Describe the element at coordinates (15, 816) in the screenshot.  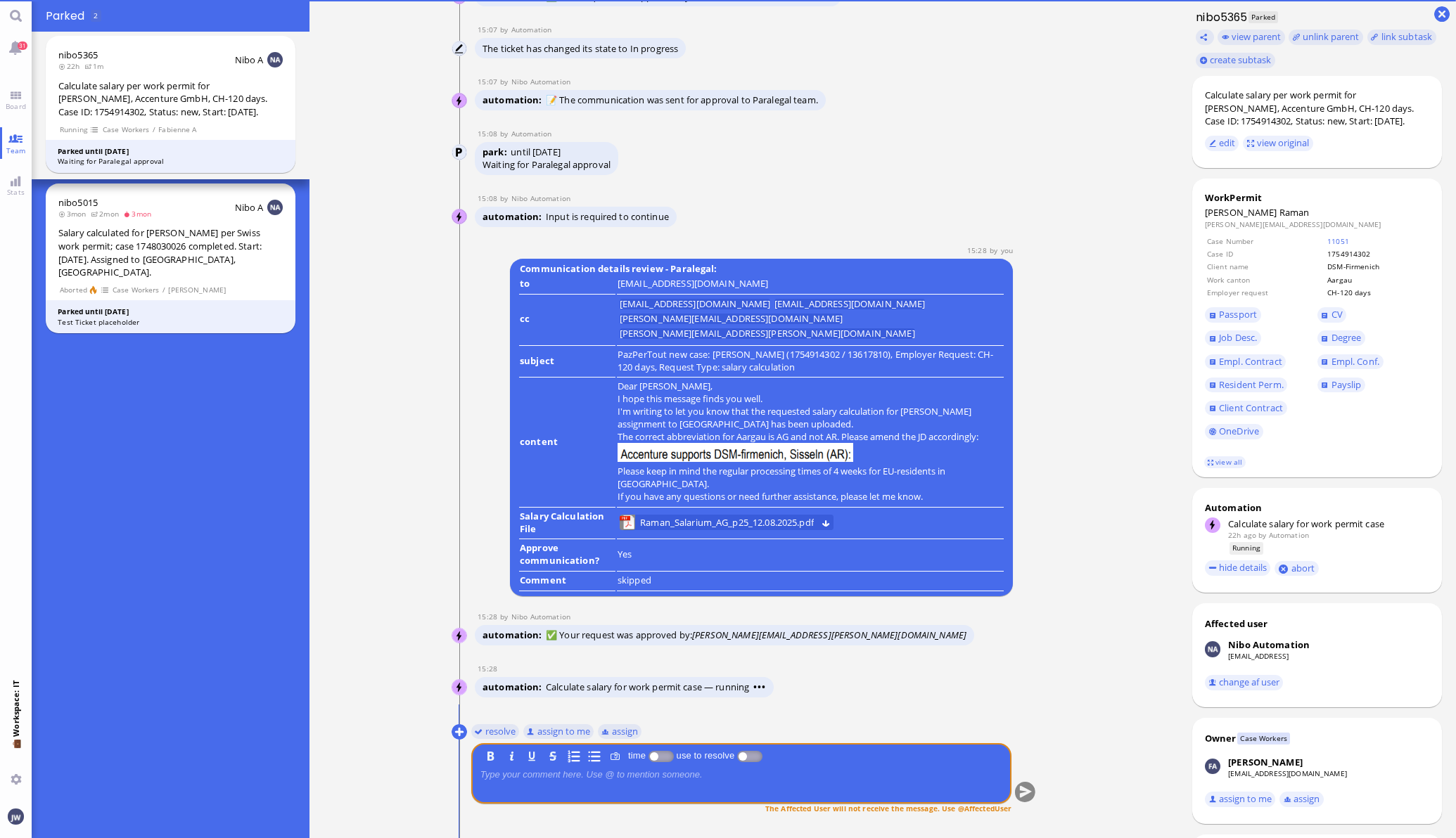
I see `img: You` at that location.